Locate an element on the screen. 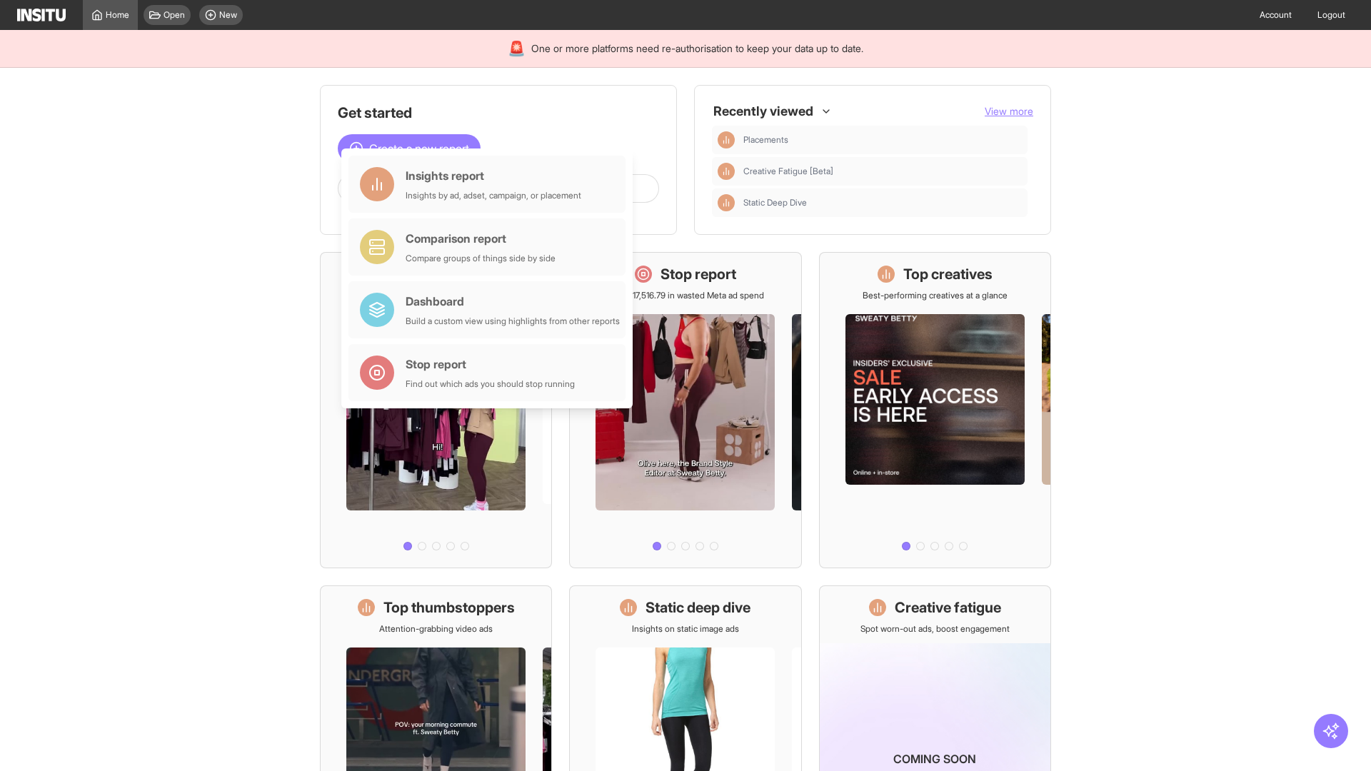 This screenshot has height=771, width=1371. div: Build a custom view using highlights from other reports is located at coordinates (513, 321).